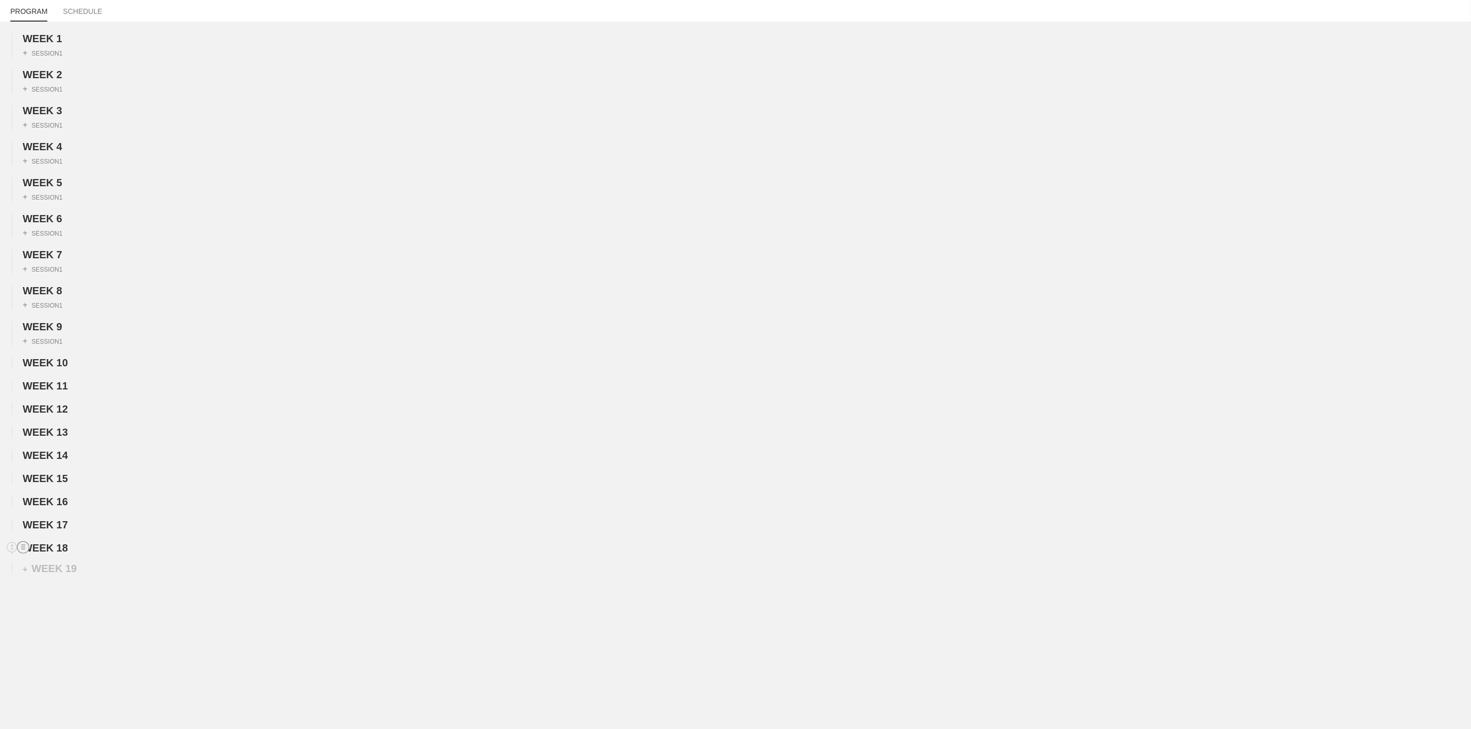 The image size is (1471, 729). Describe the element at coordinates (45, 456) in the screenshot. I see `span: WEEK 14` at that location.